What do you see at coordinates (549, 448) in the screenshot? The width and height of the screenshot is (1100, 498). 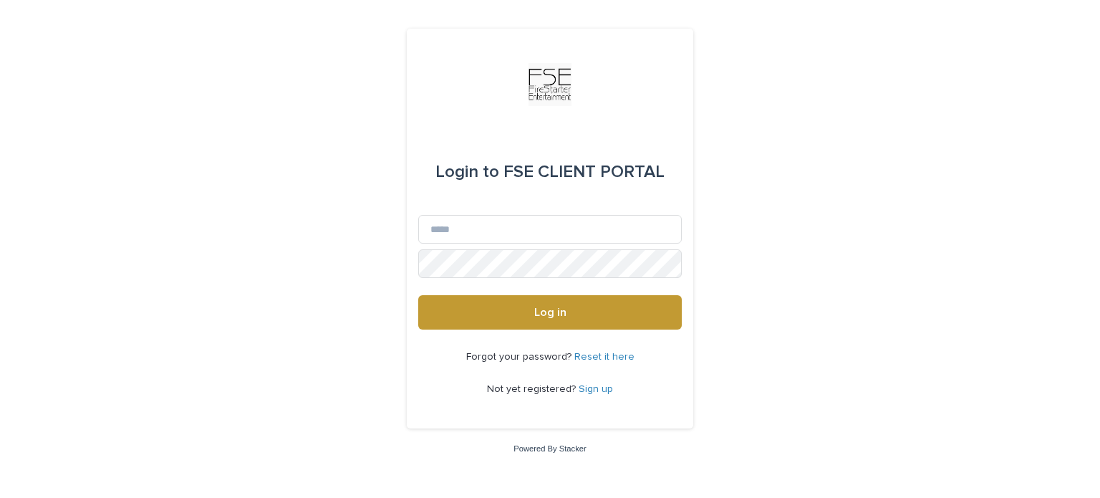 I see `a: Powered By Stacker` at bounding box center [549, 448].